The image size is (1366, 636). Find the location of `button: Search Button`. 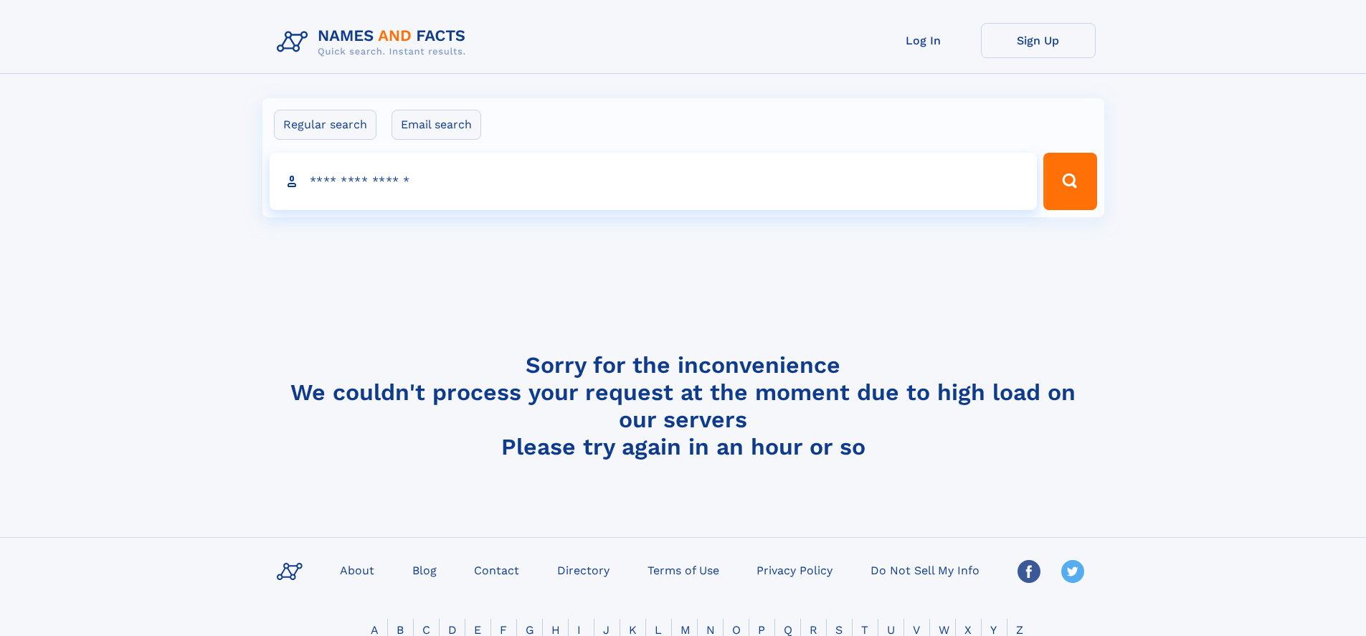

button: Search Button is located at coordinates (1070, 181).